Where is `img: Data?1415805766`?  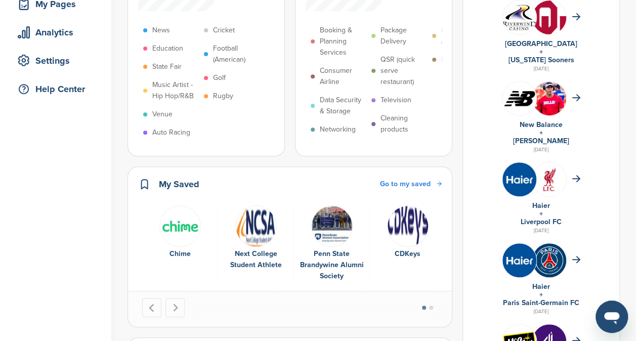
img: Data?1415805766 is located at coordinates (549, 24).